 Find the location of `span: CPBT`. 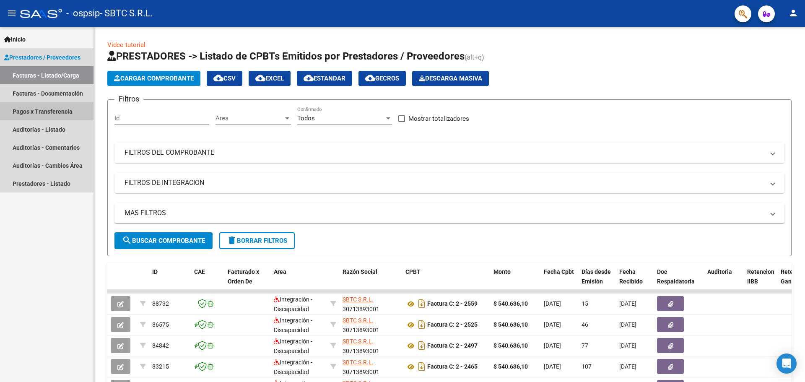

span: CPBT is located at coordinates (413, 272).